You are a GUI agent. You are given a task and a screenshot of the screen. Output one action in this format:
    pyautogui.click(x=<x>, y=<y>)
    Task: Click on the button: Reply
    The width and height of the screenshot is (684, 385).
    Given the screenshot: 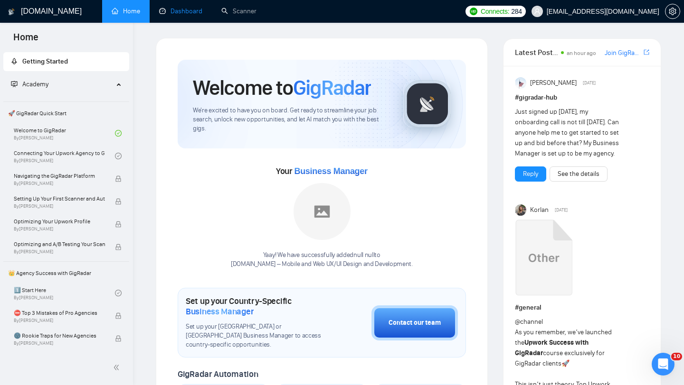 What is the action you would take?
    pyautogui.click(x=530, y=174)
    